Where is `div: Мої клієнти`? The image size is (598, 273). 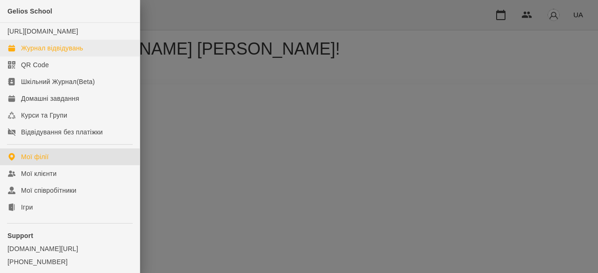 div: Мої клієнти is located at coordinates (39, 174).